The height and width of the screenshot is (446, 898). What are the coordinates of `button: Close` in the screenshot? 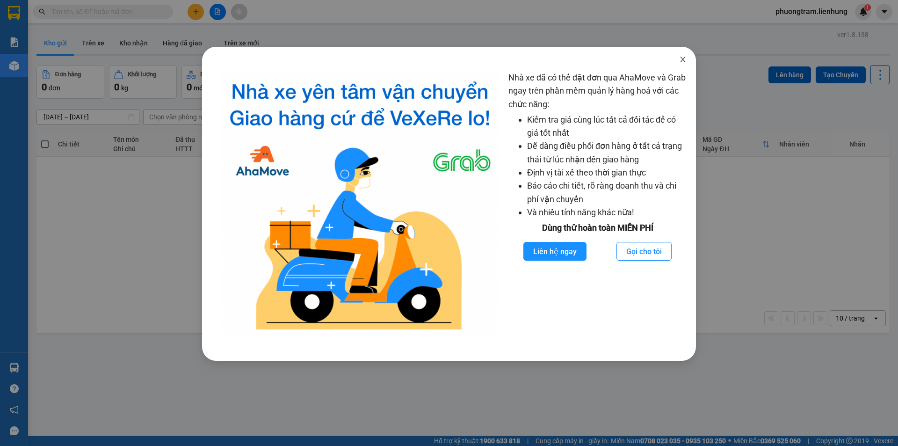 It's located at (683, 60).